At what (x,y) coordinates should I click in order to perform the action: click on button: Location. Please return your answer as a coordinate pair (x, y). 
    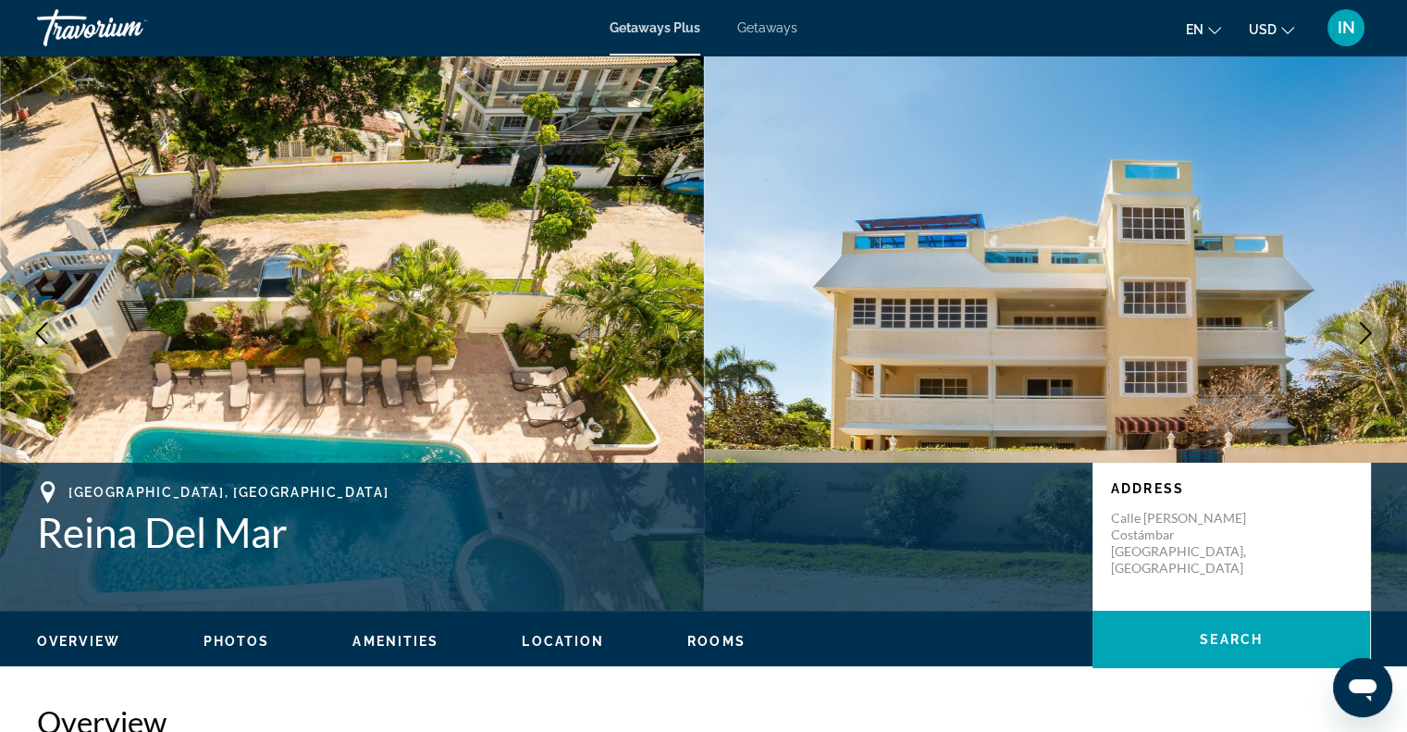
    Looking at the image, I should click on (562, 641).